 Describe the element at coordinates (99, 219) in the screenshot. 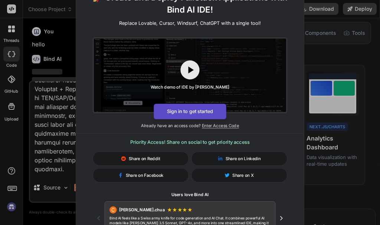

I see `button: Previous testimonial` at that location.